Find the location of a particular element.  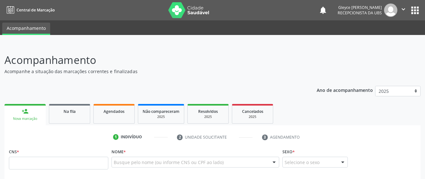

label: CNS is located at coordinates (14, 152).